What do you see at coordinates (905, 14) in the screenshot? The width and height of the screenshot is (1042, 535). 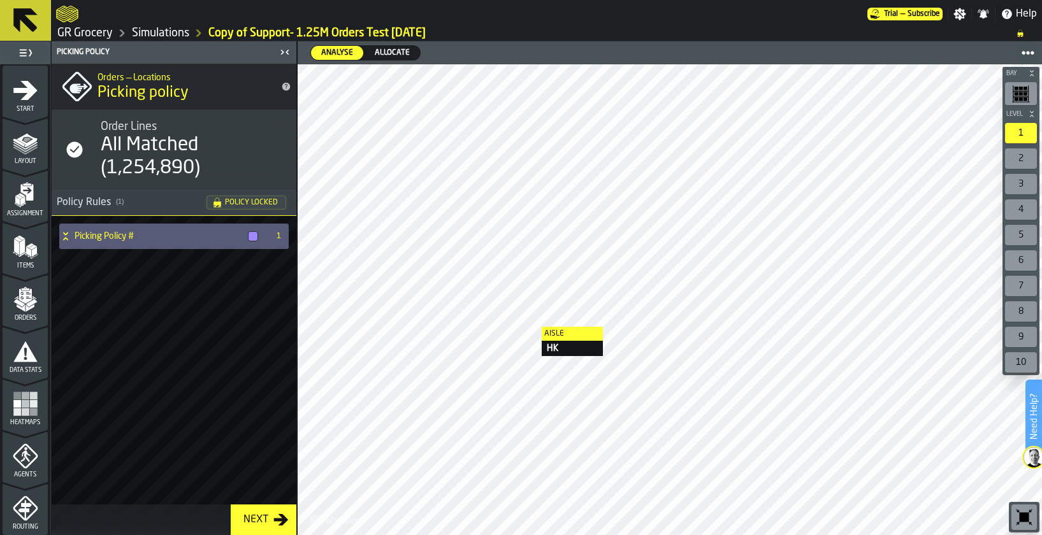 I see `a: link-to-/wh/i/e451d98b-95f6-4604-91ff-c80219f9c36d/pricing/` at bounding box center [905, 14].